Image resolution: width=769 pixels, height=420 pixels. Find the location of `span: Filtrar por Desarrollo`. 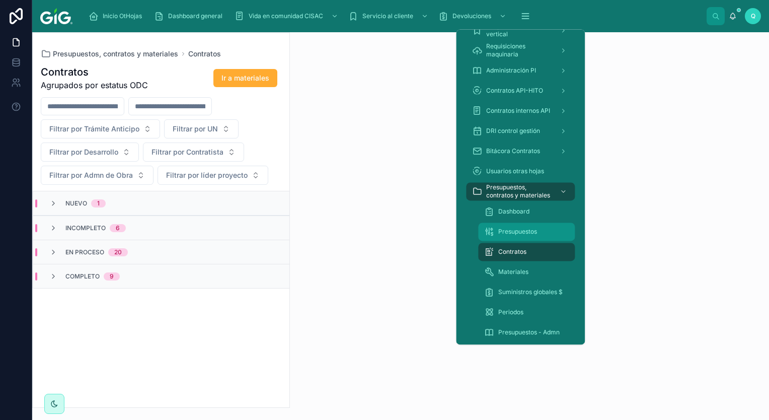

span: Filtrar por Desarrollo is located at coordinates (84, 152).